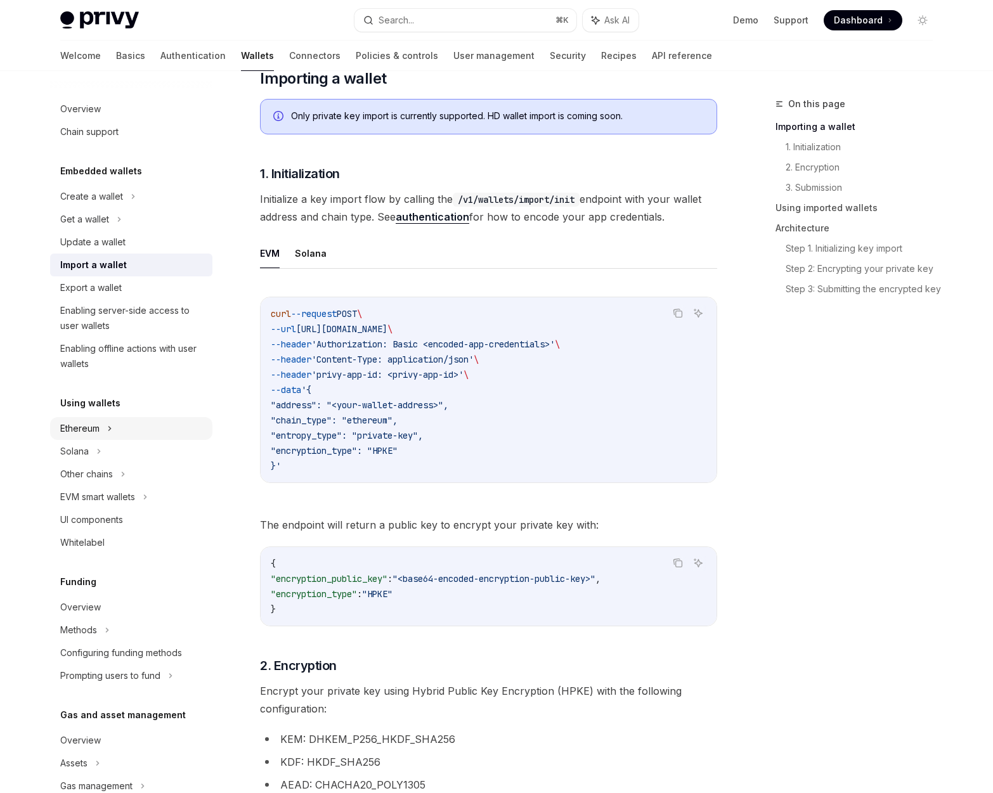 This screenshot has width=993, height=793. What do you see at coordinates (859, 208) in the screenshot?
I see `a: Using imported wallets` at bounding box center [859, 208].